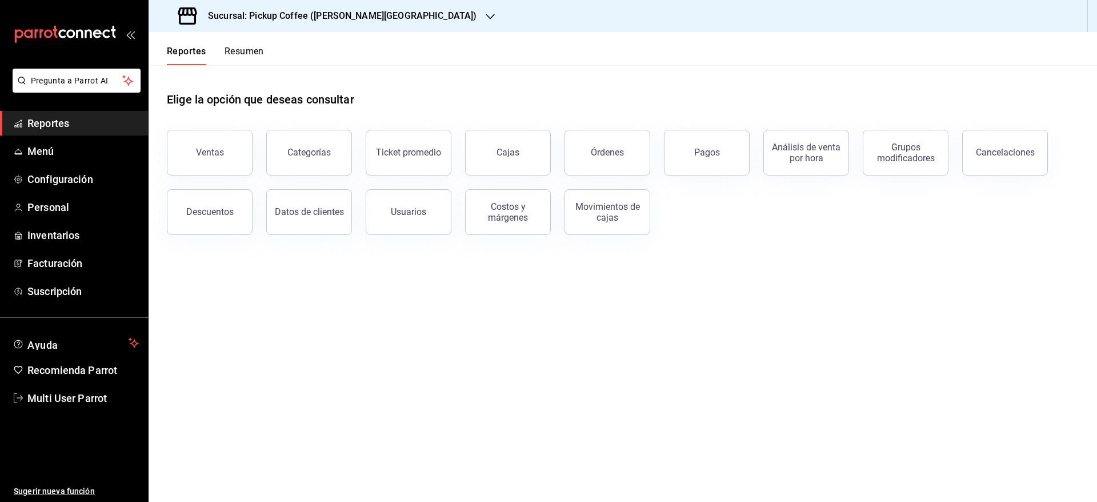 Image resolution: width=1097 pixels, height=502 pixels. Describe the element at coordinates (83, 235) in the screenshot. I see `span: Inventarios` at that location.